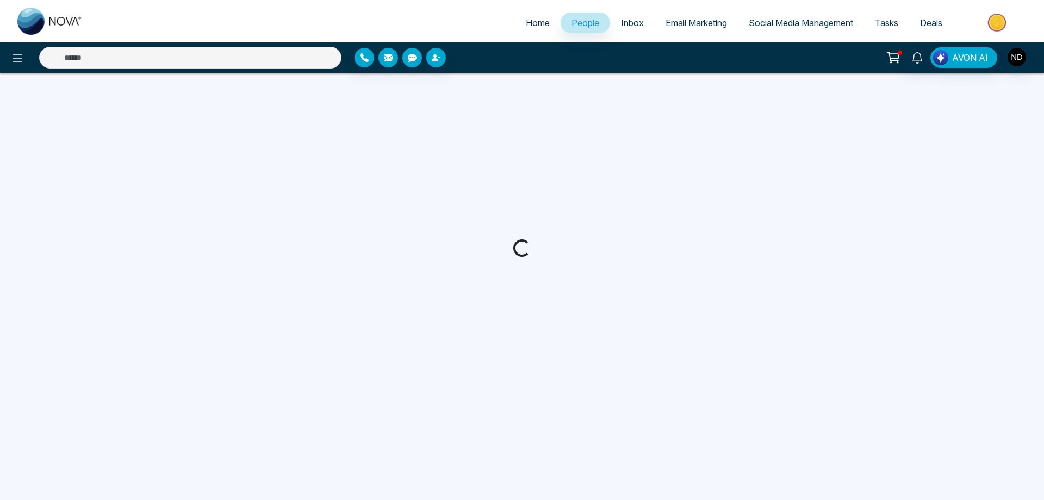  I want to click on a: Tasks, so click(887, 23).